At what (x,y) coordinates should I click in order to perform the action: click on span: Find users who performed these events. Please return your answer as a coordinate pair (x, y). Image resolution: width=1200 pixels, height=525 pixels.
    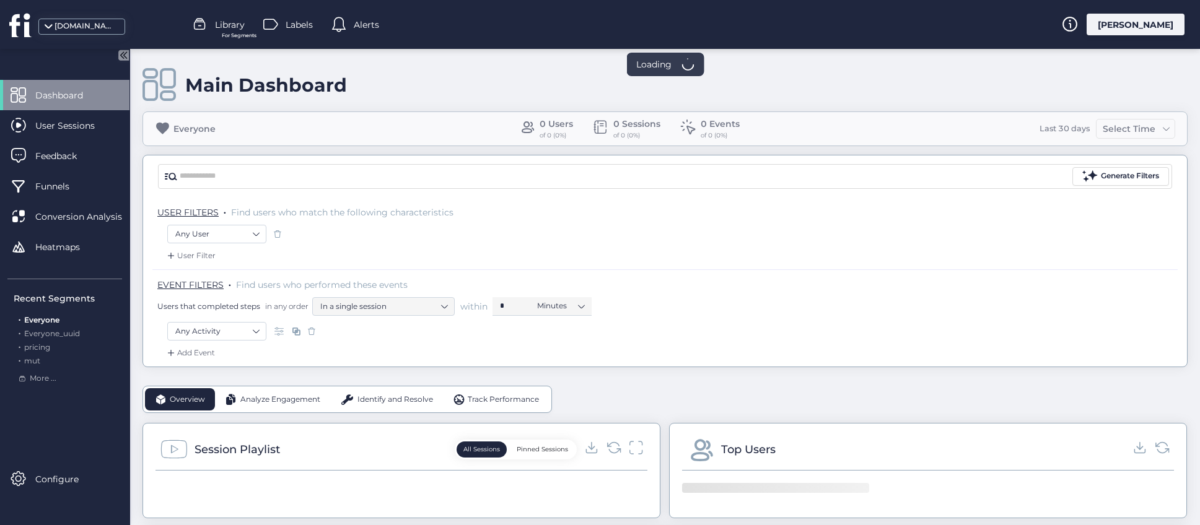
    Looking at the image, I should click on (321, 285).